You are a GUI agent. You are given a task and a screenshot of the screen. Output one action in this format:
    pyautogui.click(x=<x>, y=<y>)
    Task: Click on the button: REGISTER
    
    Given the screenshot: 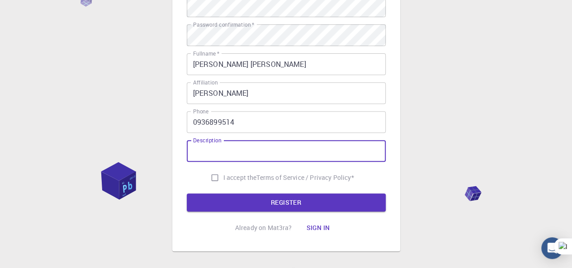 What is the action you would take?
    pyautogui.click(x=286, y=203)
    